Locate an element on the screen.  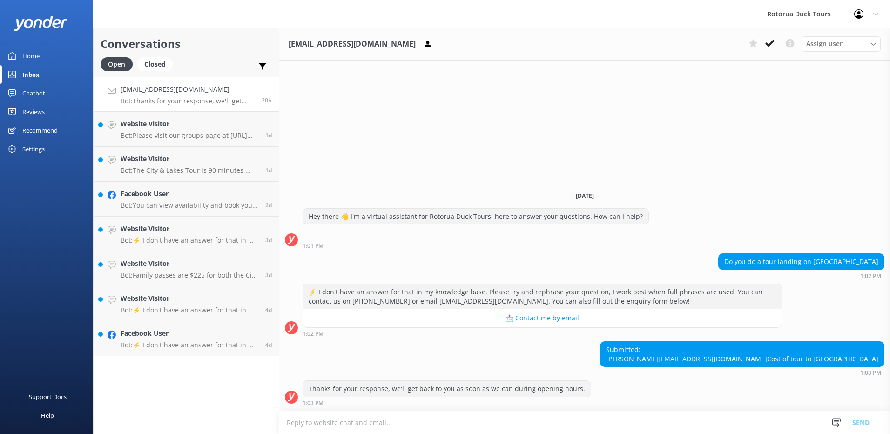
div: Support Docs is located at coordinates (47, 397).